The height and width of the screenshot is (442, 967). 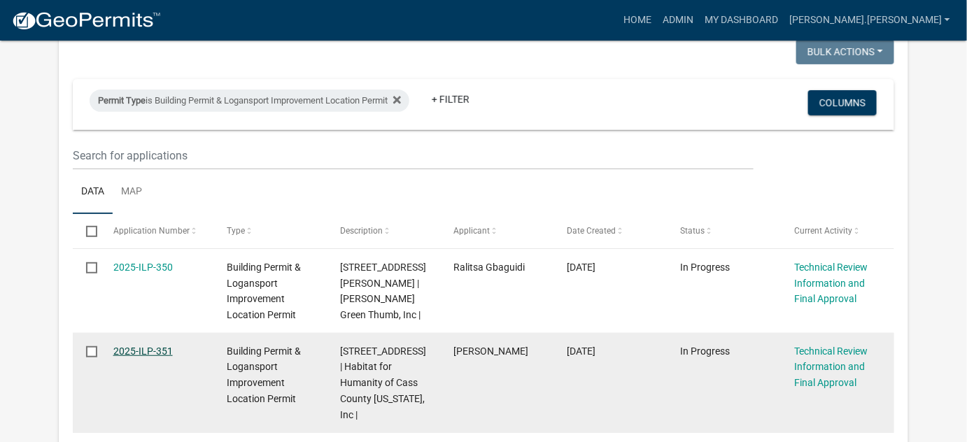 What do you see at coordinates (413, 155) in the screenshot?
I see `input: Search for applications` at bounding box center [413, 155].